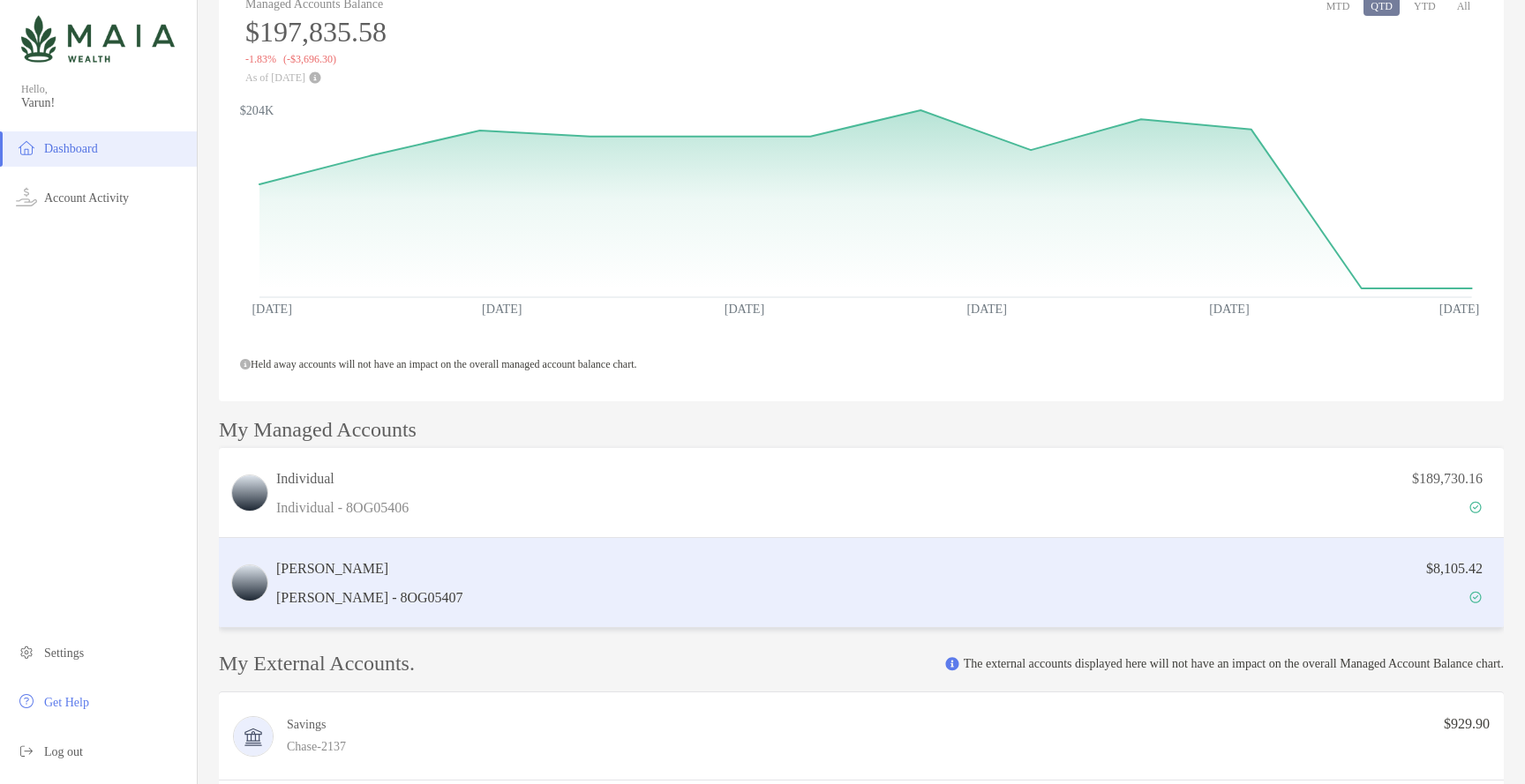 Image resolution: width=1525 pixels, height=784 pixels. What do you see at coordinates (1467, 724) in the screenshot?
I see `span: $929.90` at bounding box center [1467, 724].